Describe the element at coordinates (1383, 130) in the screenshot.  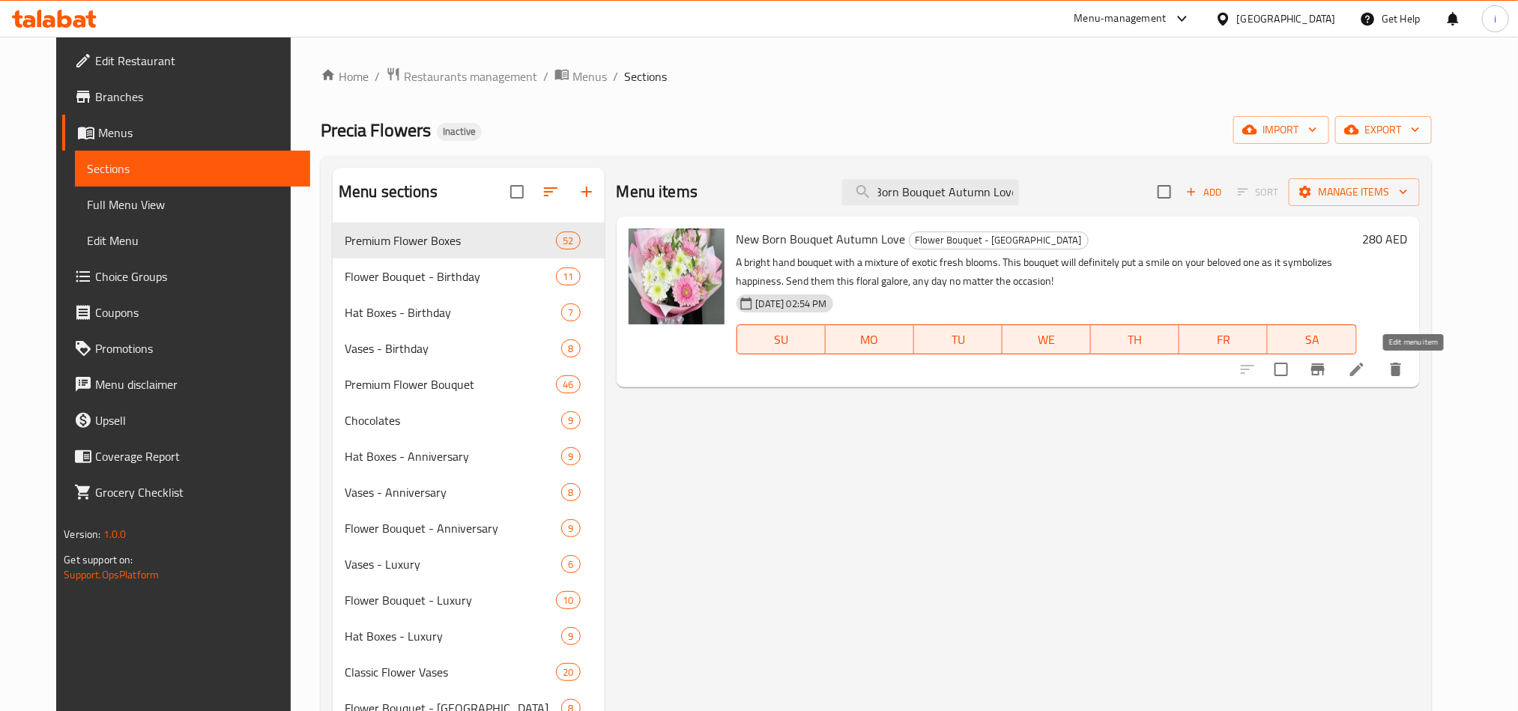
I see `button: export` at that location.